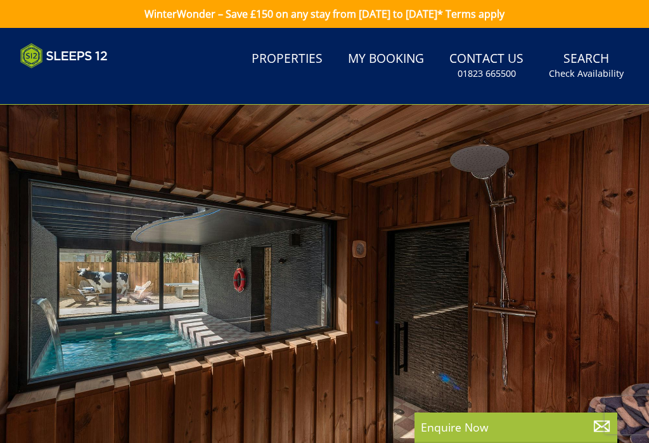 The width and height of the screenshot is (649, 443). What do you see at coordinates (386, 59) in the screenshot?
I see `a: My Booking` at bounding box center [386, 59].